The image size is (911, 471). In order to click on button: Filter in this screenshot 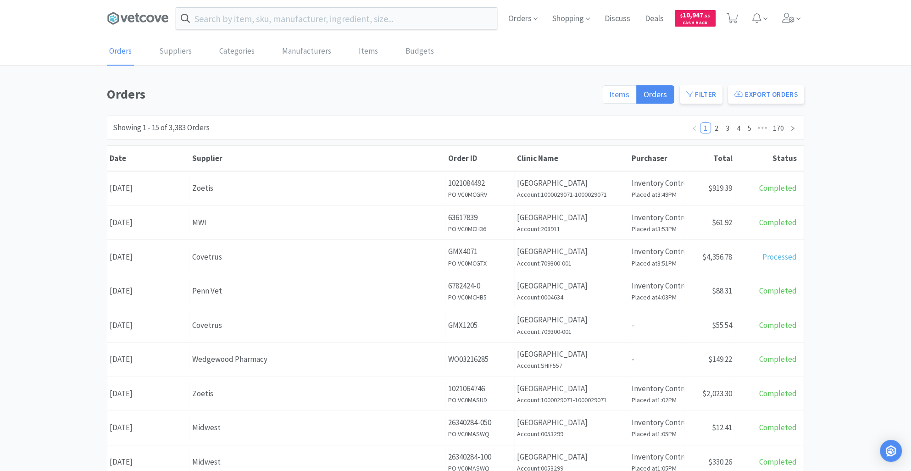, I will do `click(701, 94)`.